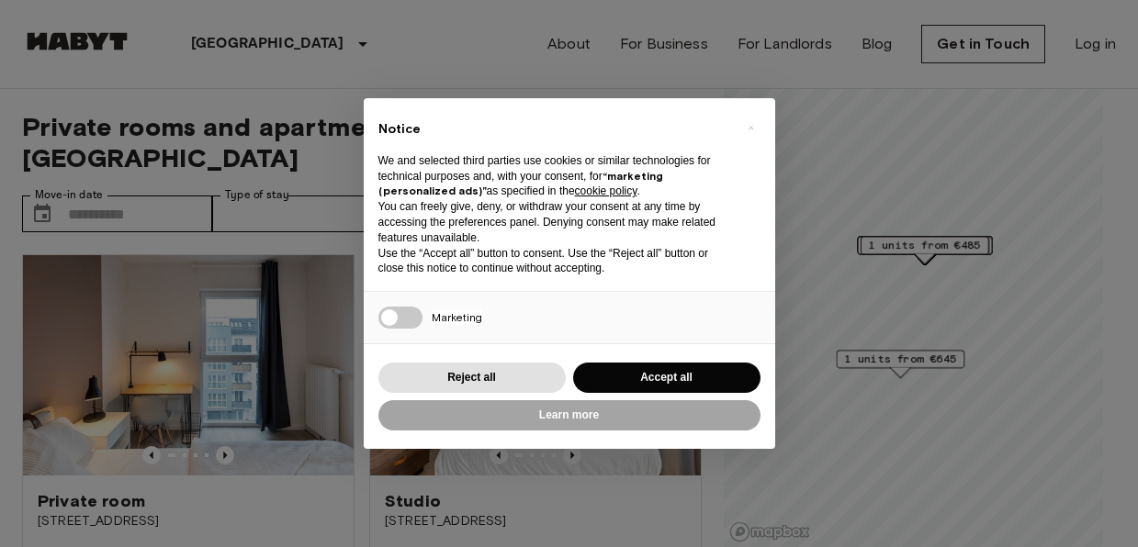  I want to click on button: Learn more, so click(570, 415).